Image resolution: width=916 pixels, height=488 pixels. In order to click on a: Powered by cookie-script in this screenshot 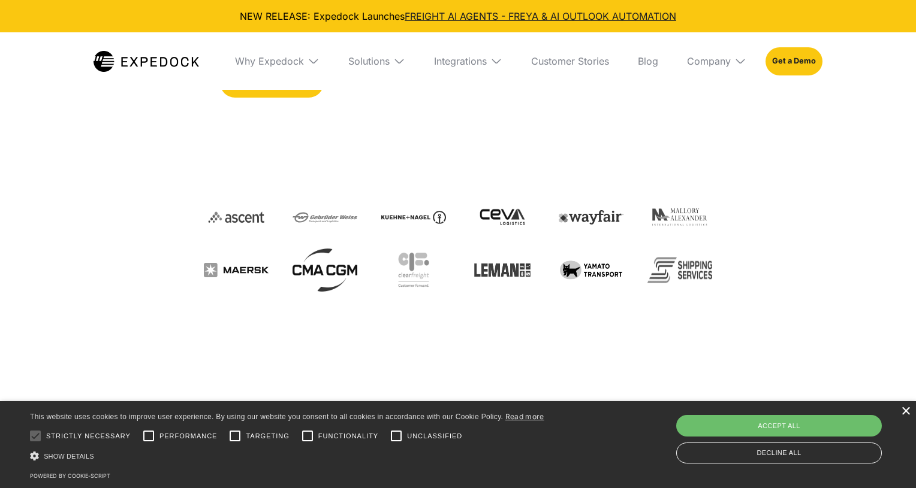, I will do `click(70, 476)`.